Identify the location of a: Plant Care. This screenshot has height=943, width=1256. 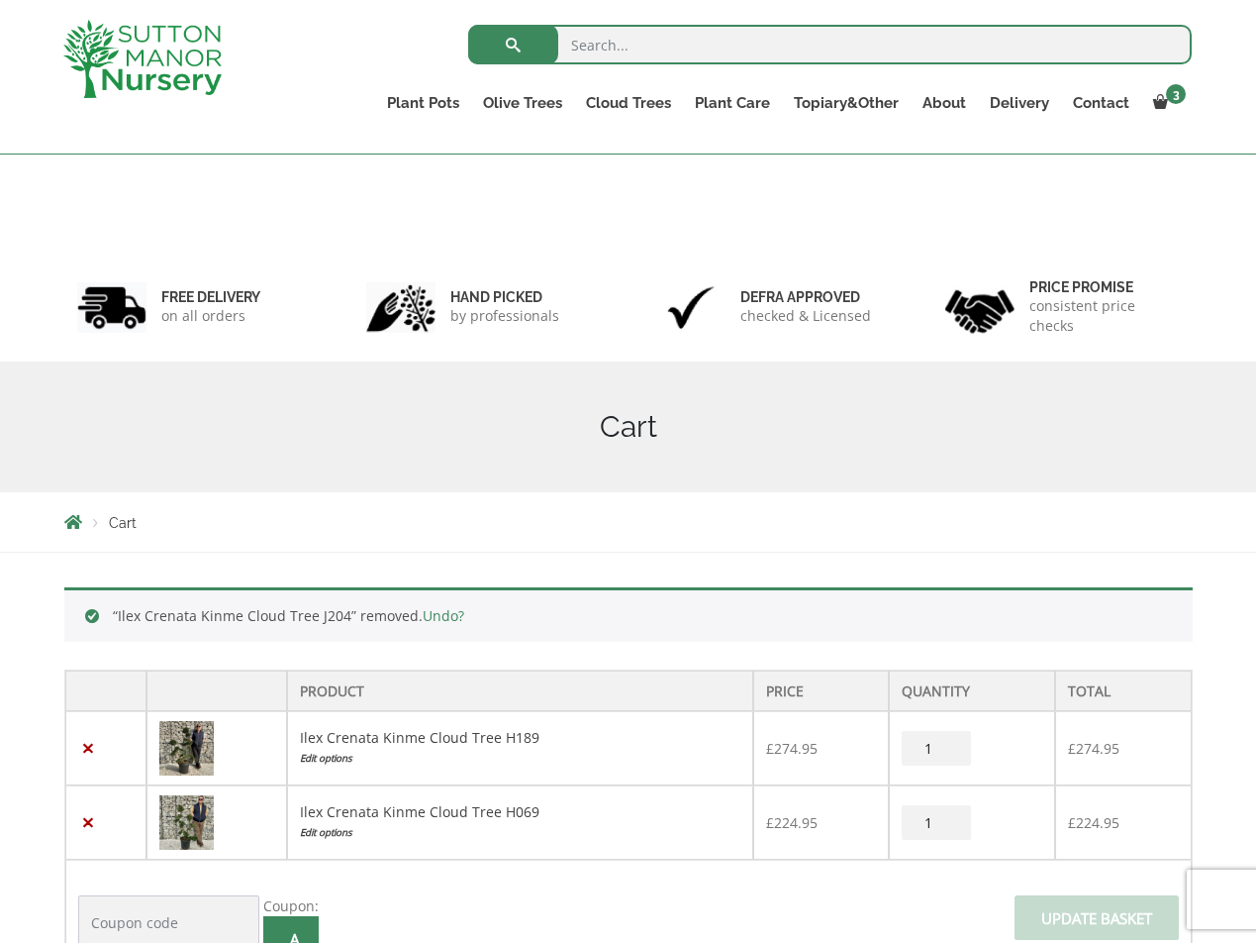
(733, 103).